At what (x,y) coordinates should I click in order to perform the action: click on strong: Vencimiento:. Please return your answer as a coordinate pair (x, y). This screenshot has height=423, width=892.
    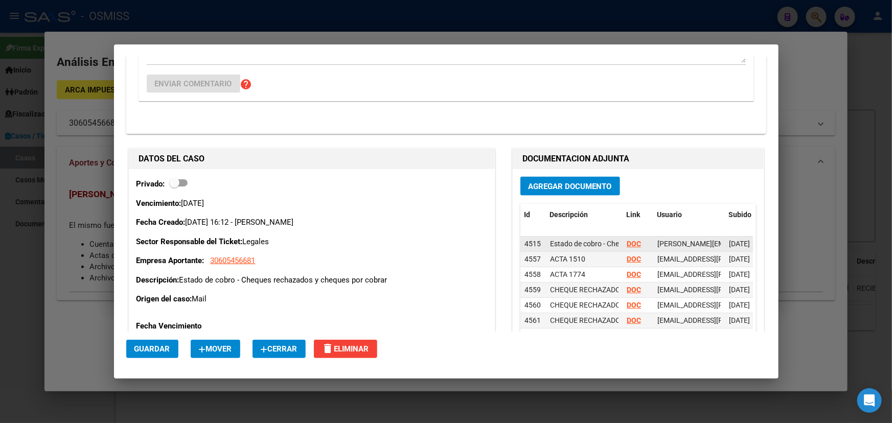
    Looking at the image, I should click on (159, 204).